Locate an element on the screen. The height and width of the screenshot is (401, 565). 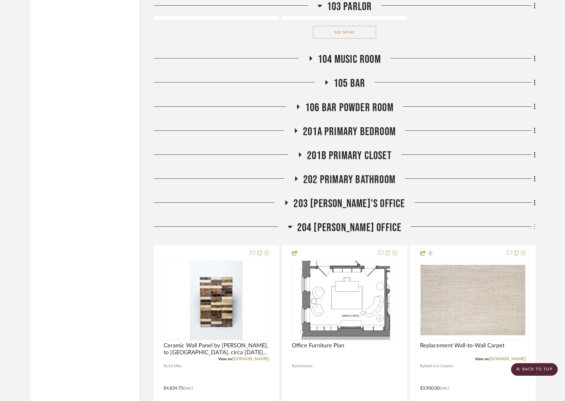
span: Office Furniture Plan is located at coordinates (318, 346).